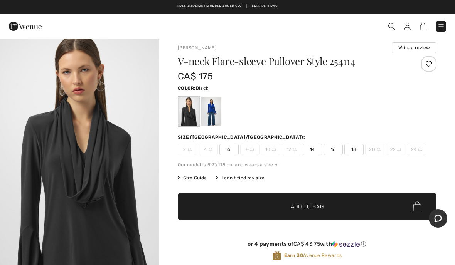 The image size is (455, 265). I want to click on span: 10, so click(271, 150).